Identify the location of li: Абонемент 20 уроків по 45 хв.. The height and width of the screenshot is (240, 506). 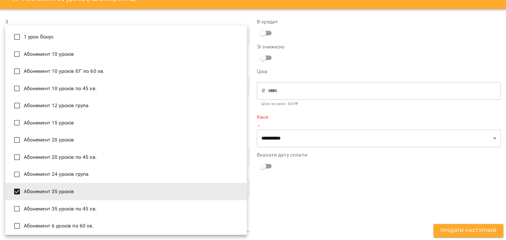
(126, 157).